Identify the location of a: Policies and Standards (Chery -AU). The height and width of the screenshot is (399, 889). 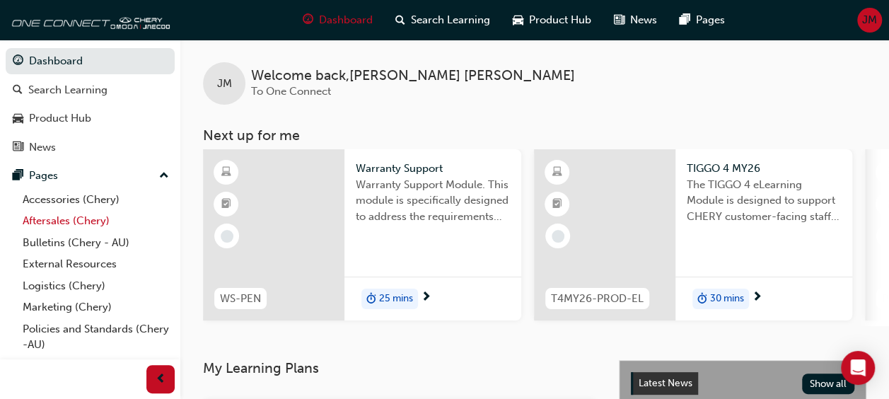
(95, 337).